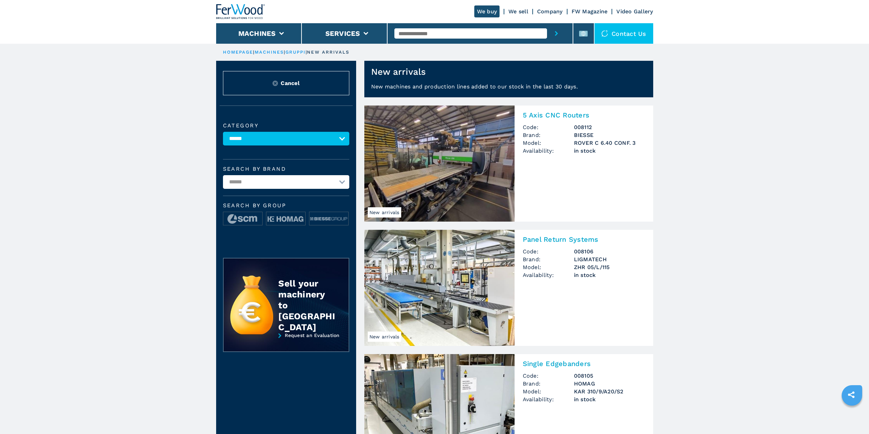 This screenshot has height=434, width=869. What do you see at coordinates (399, 72) in the screenshot?
I see `h1: New arrivals` at bounding box center [399, 72].